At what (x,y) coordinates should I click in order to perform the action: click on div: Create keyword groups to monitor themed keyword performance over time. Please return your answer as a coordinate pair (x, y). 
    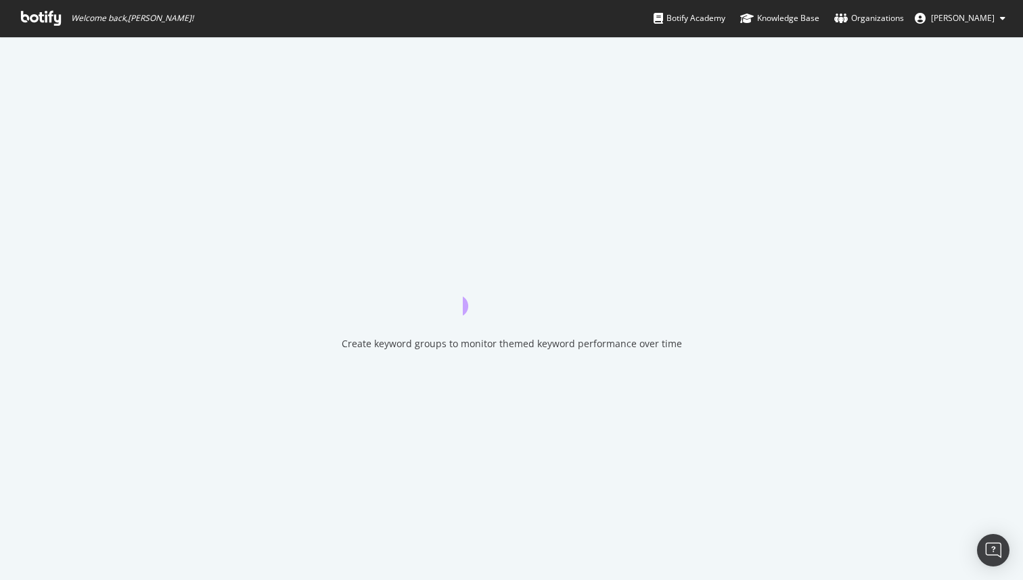
    Looking at the image, I should click on (511, 344).